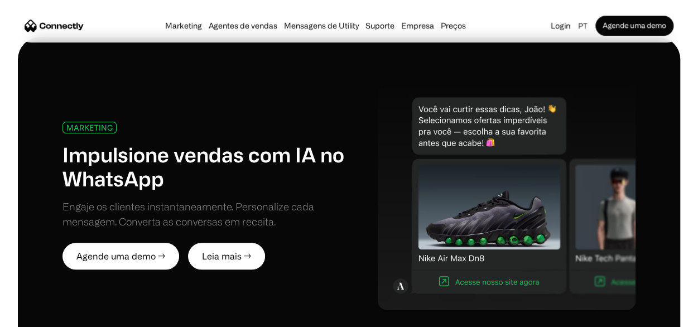 This screenshot has height=327, width=698. I want to click on a: home, so click(54, 26).